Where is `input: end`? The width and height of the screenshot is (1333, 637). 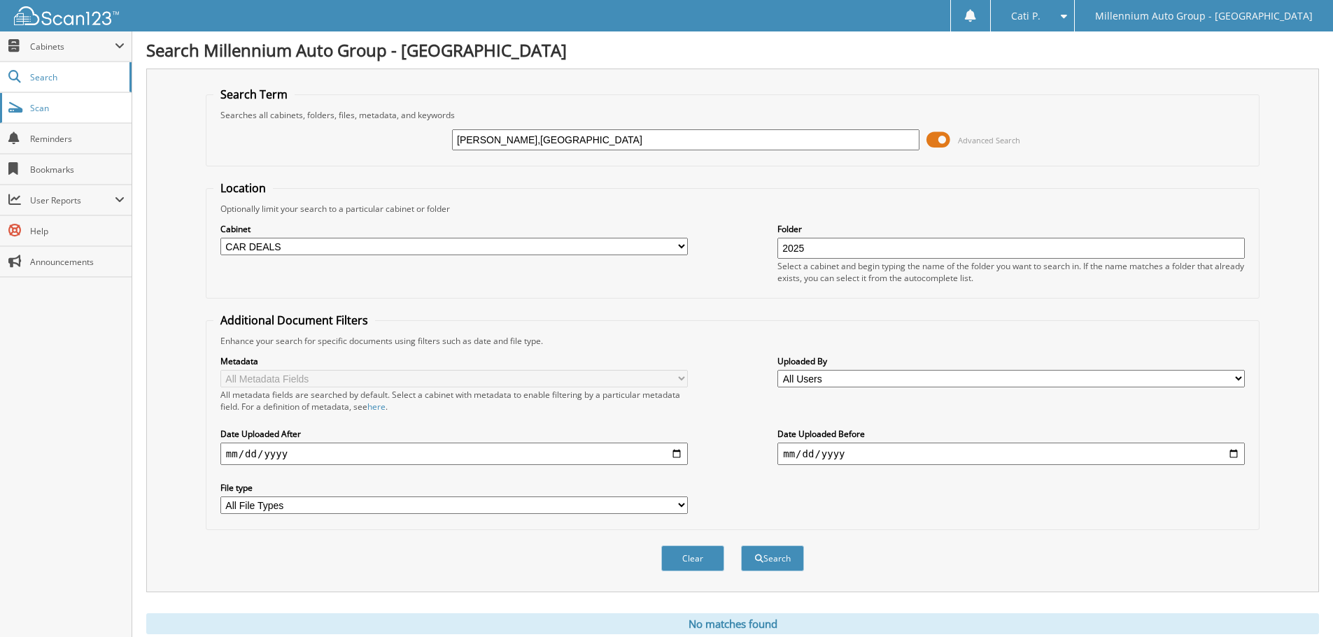
input: end is located at coordinates (1011, 454).